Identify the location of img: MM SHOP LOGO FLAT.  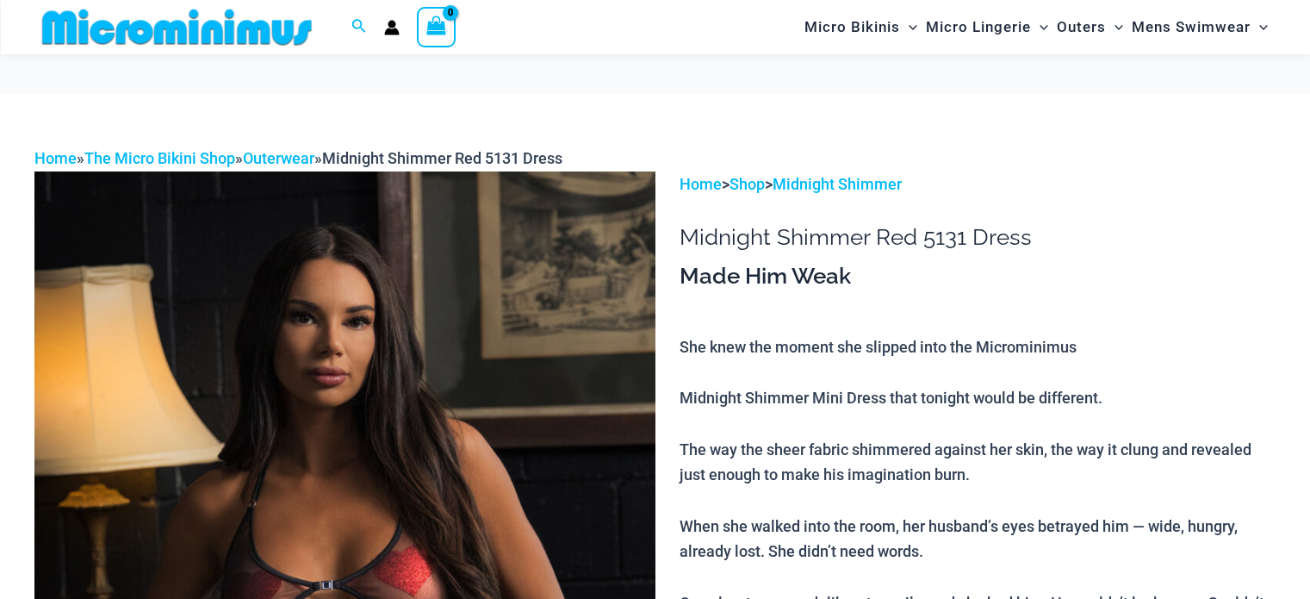
(177, 27).